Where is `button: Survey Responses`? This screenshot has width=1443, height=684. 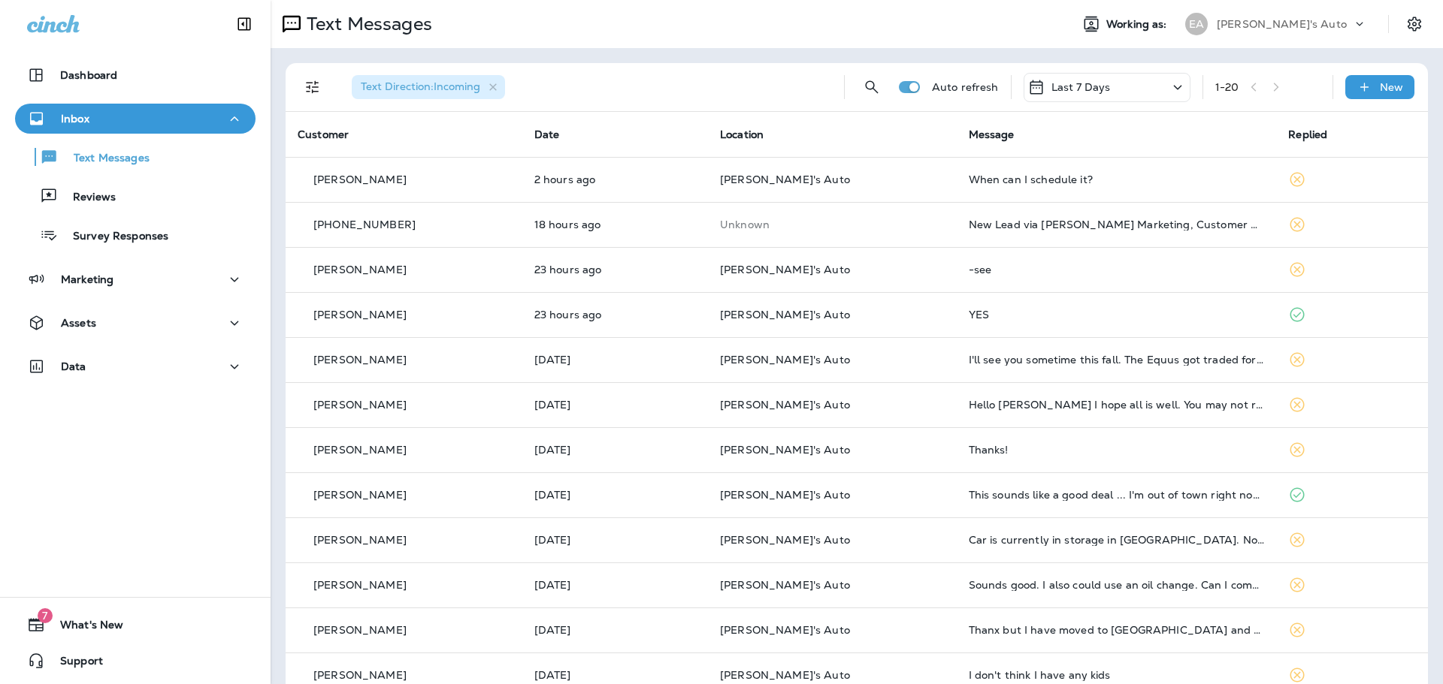
button: Survey Responses is located at coordinates (135, 235).